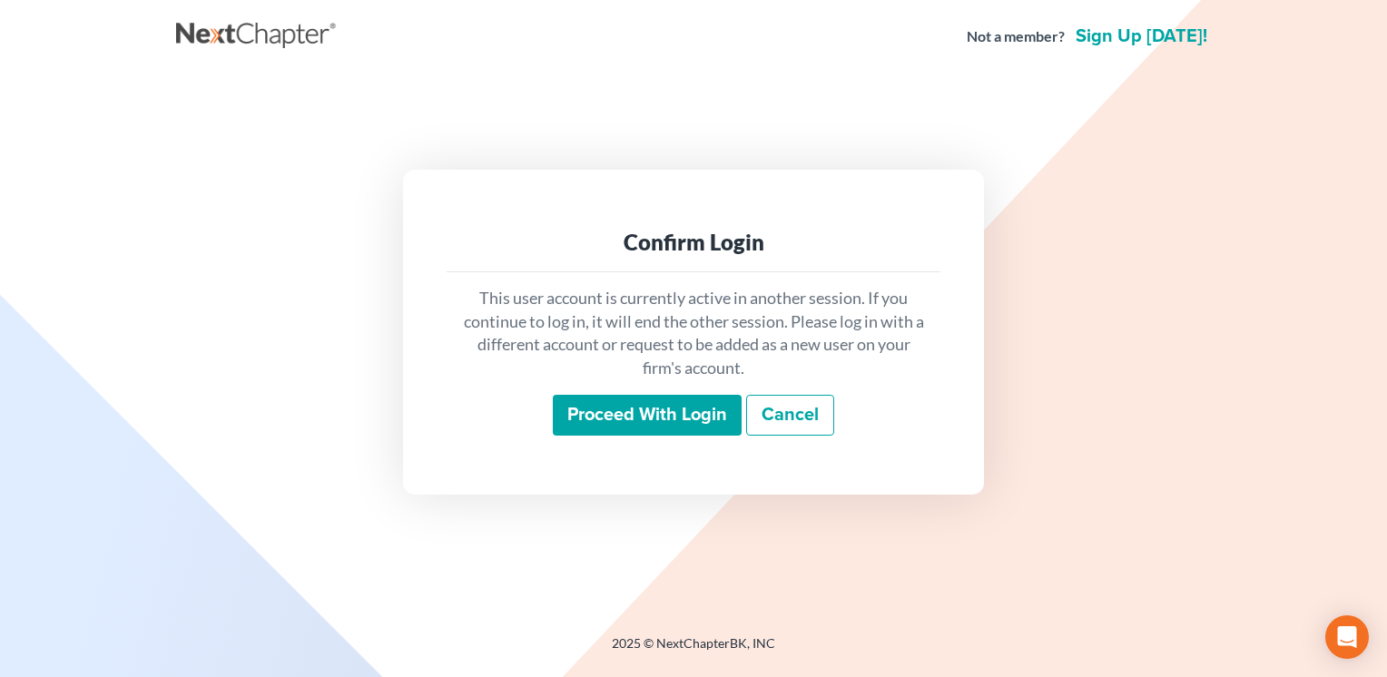 This screenshot has height=677, width=1387. What do you see at coordinates (693, 242) in the screenshot?
I see `div: Confirm Login` at bounding box center [693, 242].